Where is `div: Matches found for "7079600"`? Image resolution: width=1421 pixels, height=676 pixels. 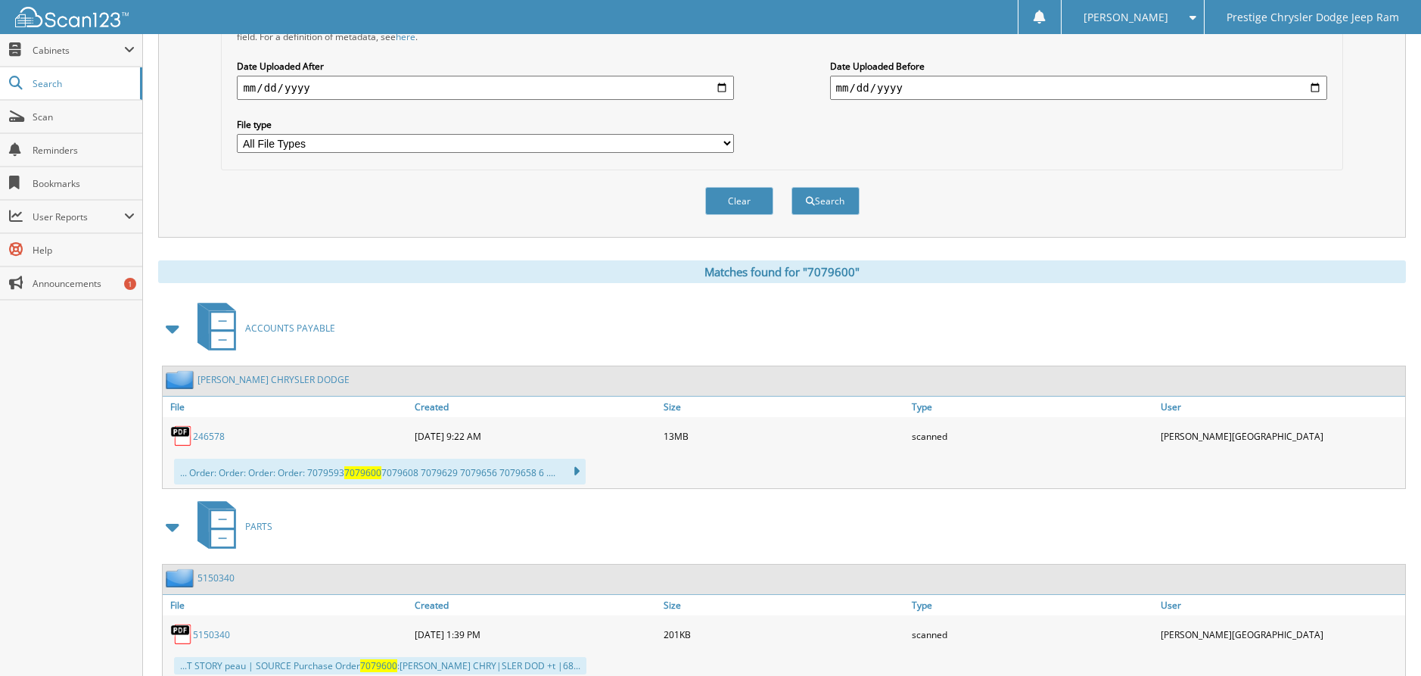 div: Matches found for "7079600" is located at coordinates (782, 272).